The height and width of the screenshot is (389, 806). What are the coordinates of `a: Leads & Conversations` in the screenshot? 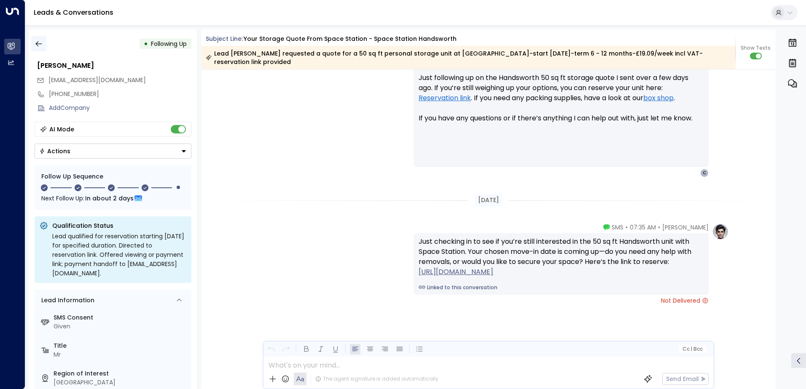 It's located at (73, 12).